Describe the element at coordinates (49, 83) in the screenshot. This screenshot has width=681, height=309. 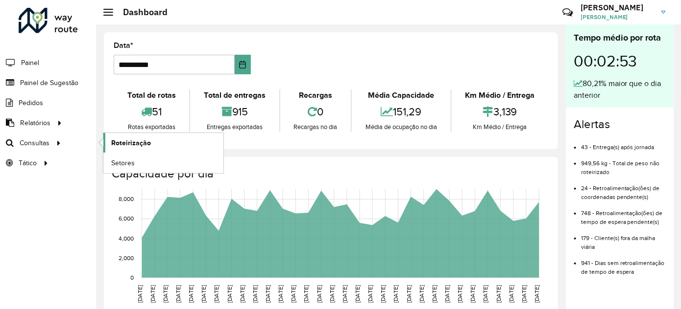
I see `span: Painel de Sugestão` at that location.